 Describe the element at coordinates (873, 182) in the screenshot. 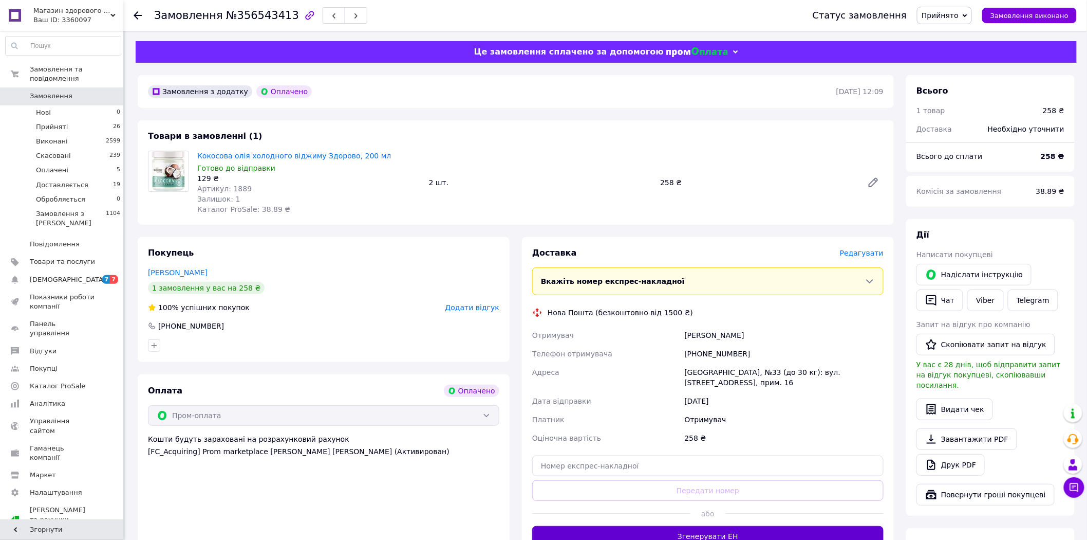

I see `a: Редагувати` at that location.